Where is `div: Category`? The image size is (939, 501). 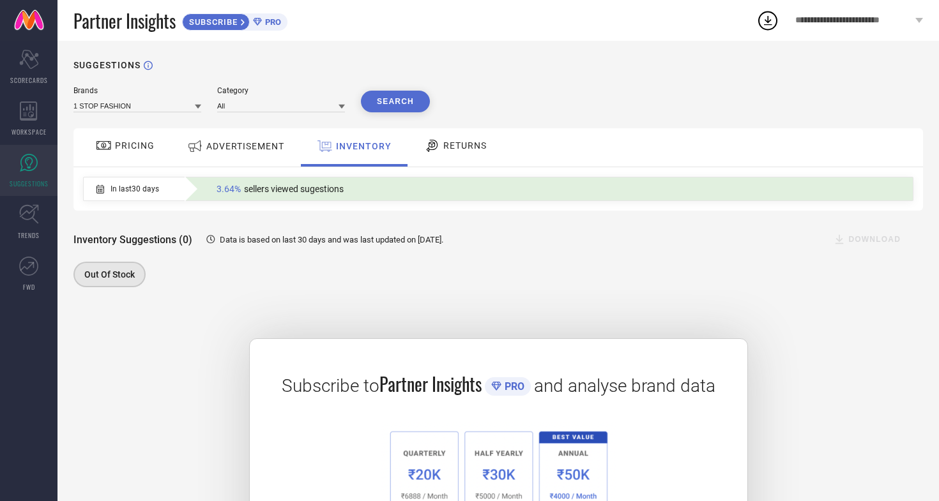 div: Category is located at coordinates (281, 91).